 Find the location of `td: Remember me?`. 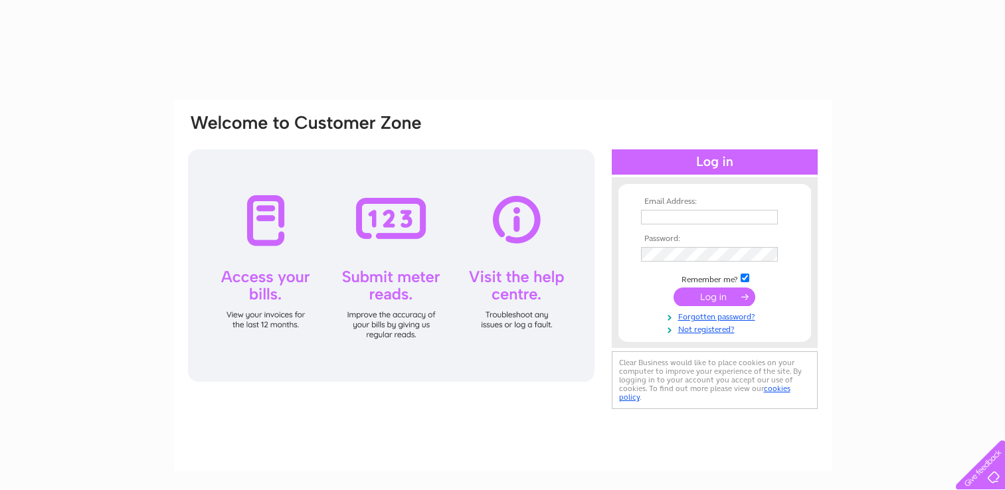

td: Remember me? is located at coordinates (715, 278).